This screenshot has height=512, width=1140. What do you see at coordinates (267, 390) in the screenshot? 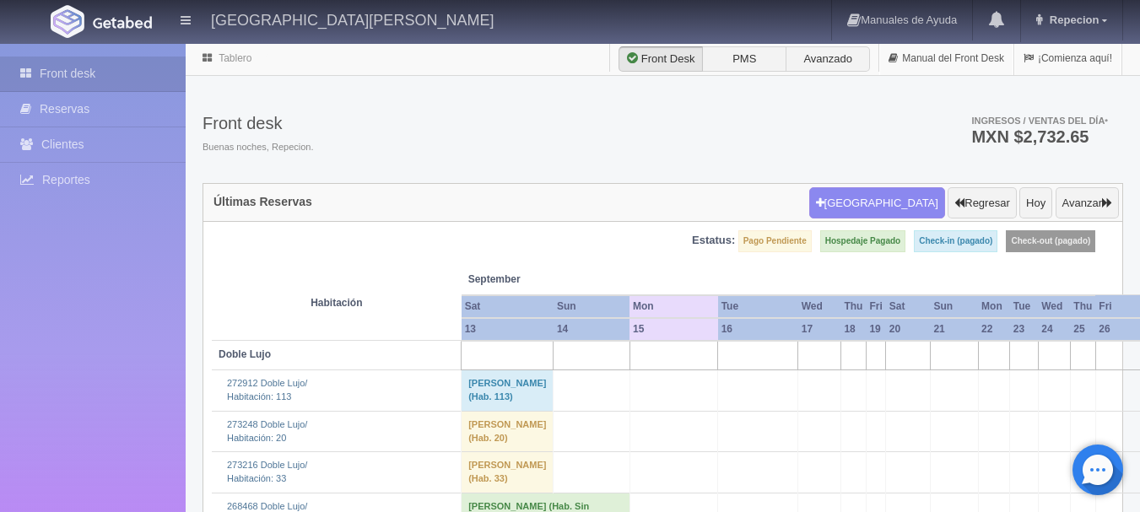
I see `a: 272912 Doble Lujo/Habitación: 113` at bounding box center [267, 390].